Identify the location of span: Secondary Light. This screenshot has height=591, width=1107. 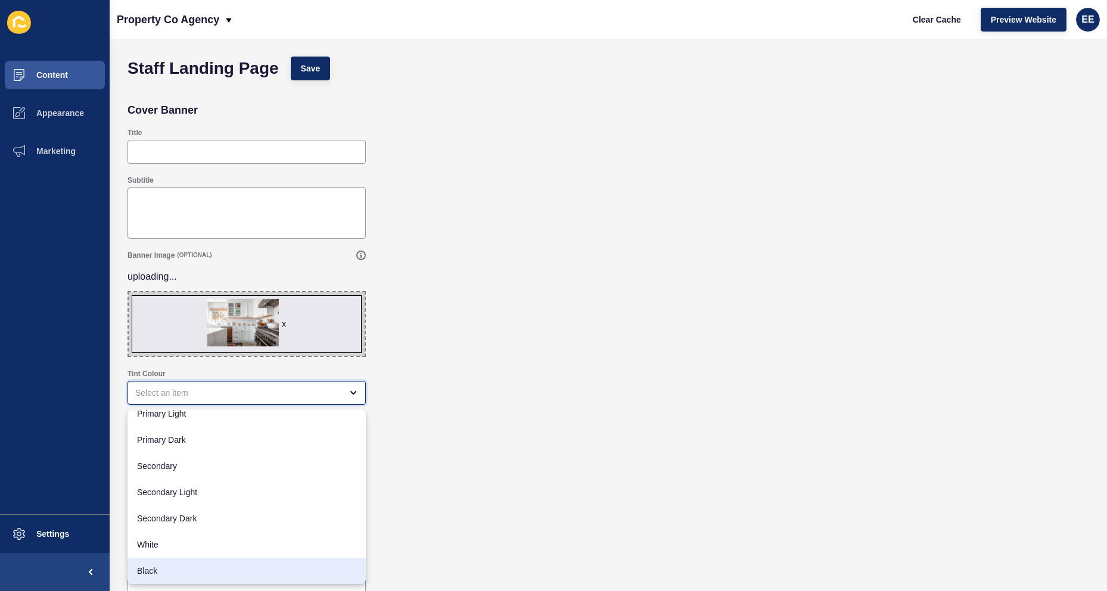
(247, 493).